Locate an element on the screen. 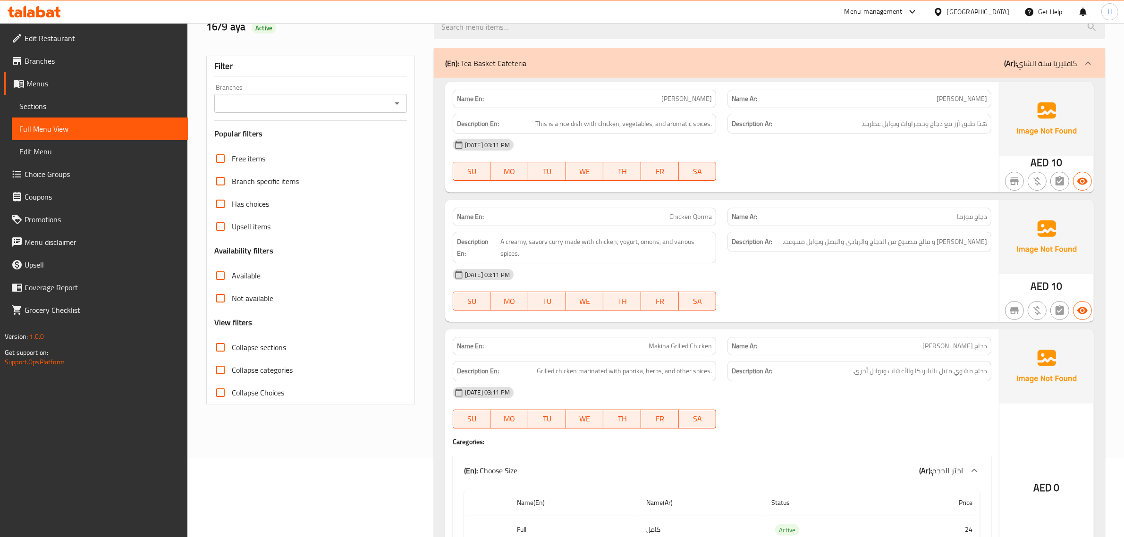 Image resolution: width=1124 pixels, height=537 pixels. span: اختر الحجم is located at coordinates (947, 471).